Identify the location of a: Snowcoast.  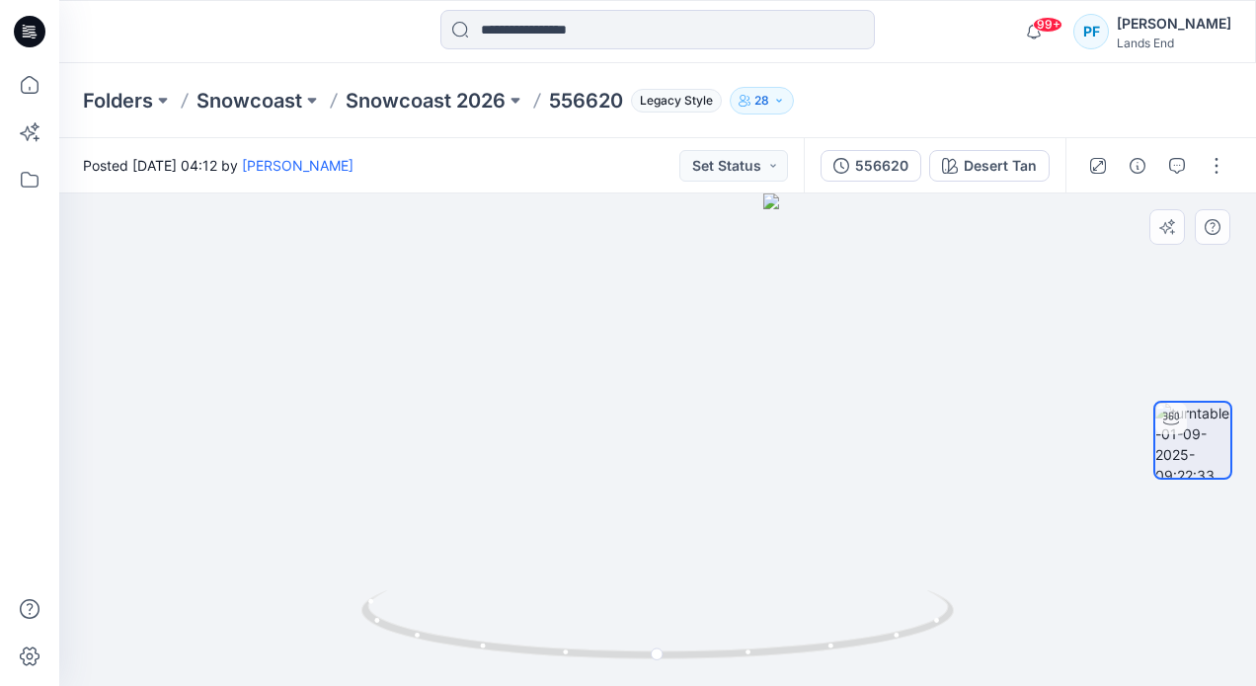
(249, 101).